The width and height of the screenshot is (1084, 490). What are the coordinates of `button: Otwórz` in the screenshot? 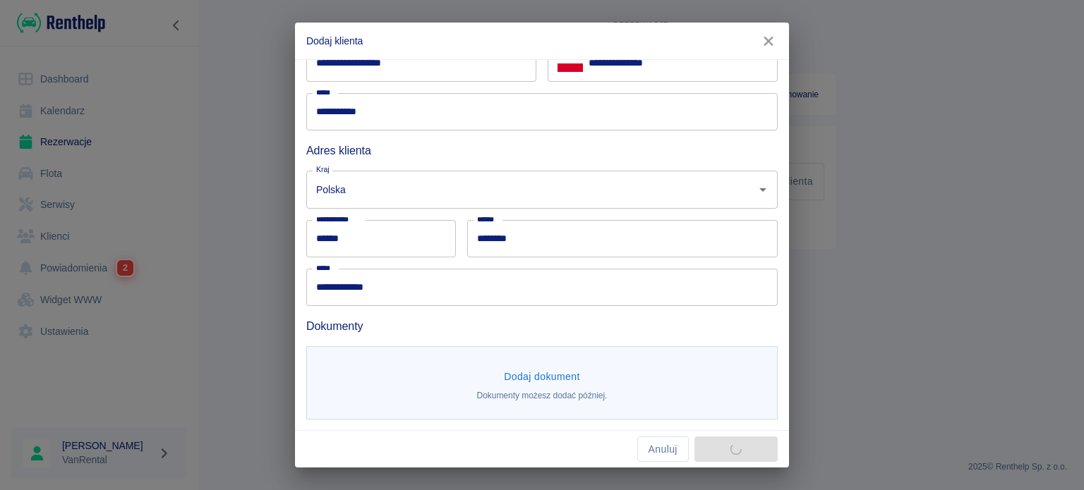 It's located at (763, 190).